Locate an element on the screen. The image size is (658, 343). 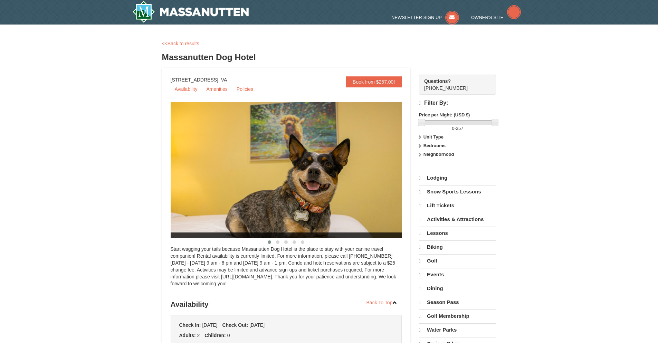
a: Lodging is located at coordinates (457, 178).